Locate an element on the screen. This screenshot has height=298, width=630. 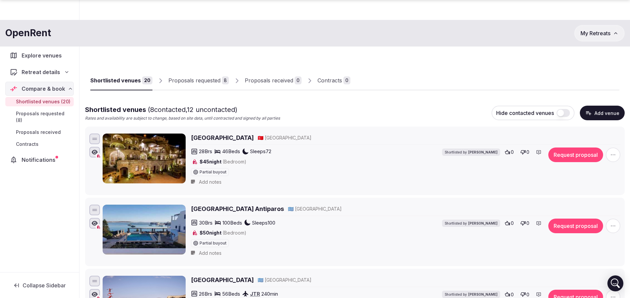
div: Contracts is located at coordinates (330, 80).